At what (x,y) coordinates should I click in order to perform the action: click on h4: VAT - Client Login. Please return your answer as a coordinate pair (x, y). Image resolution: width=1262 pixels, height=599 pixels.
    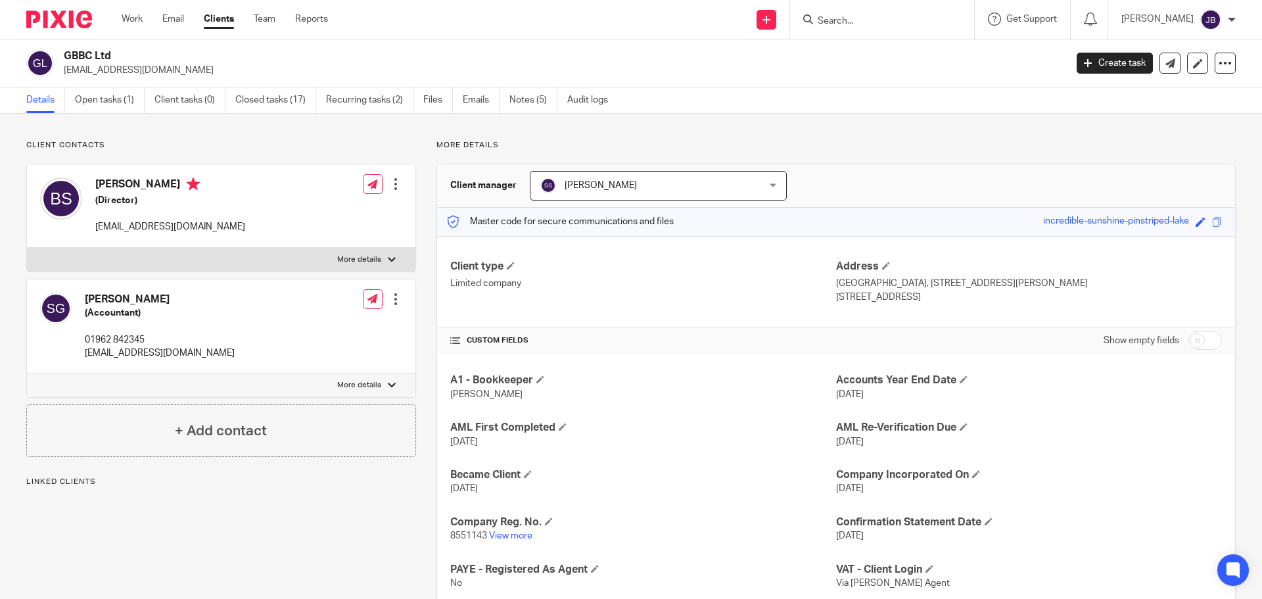
    Looking at the image, I should click on (1029, 569).